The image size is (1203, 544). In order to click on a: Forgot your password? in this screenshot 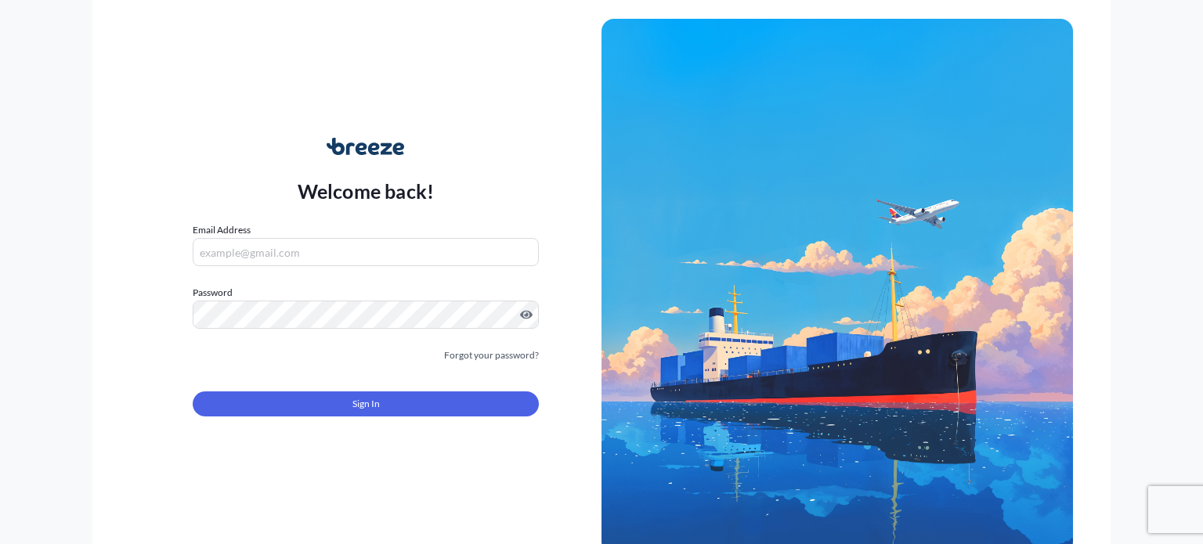, I will do `click(491, 355)`.